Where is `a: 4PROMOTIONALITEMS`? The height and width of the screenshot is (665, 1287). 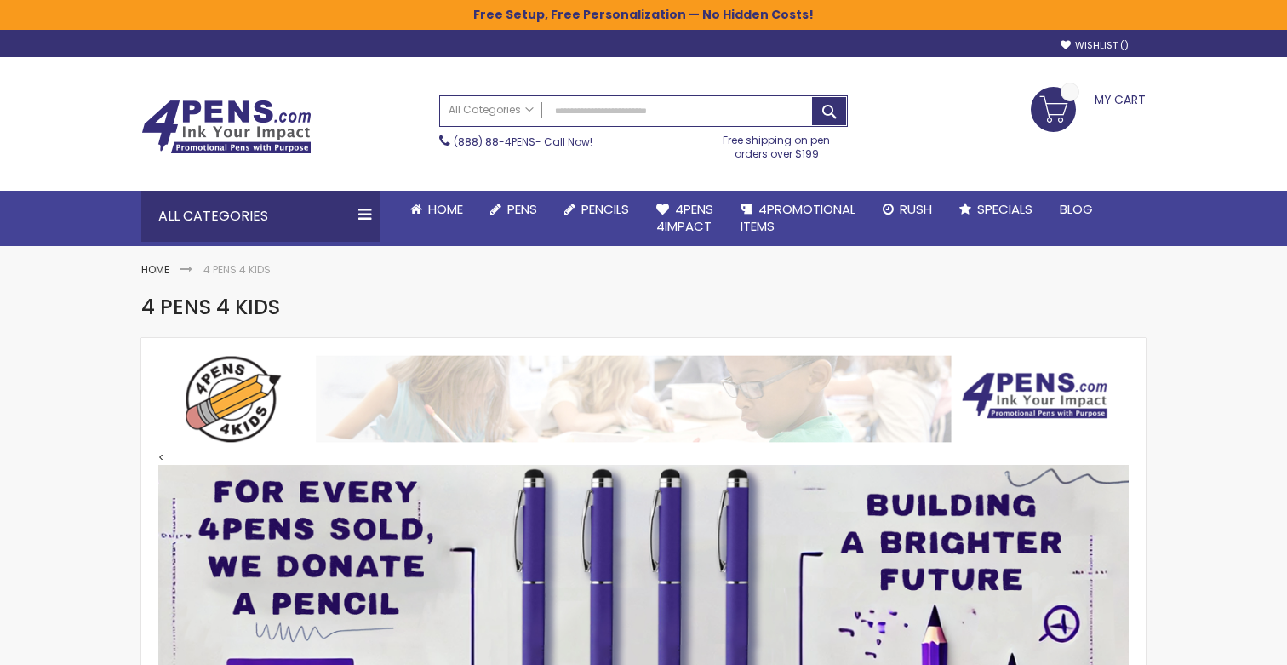 a: 4PROMOTIONALITEMS is located at coordinates (798, 218).